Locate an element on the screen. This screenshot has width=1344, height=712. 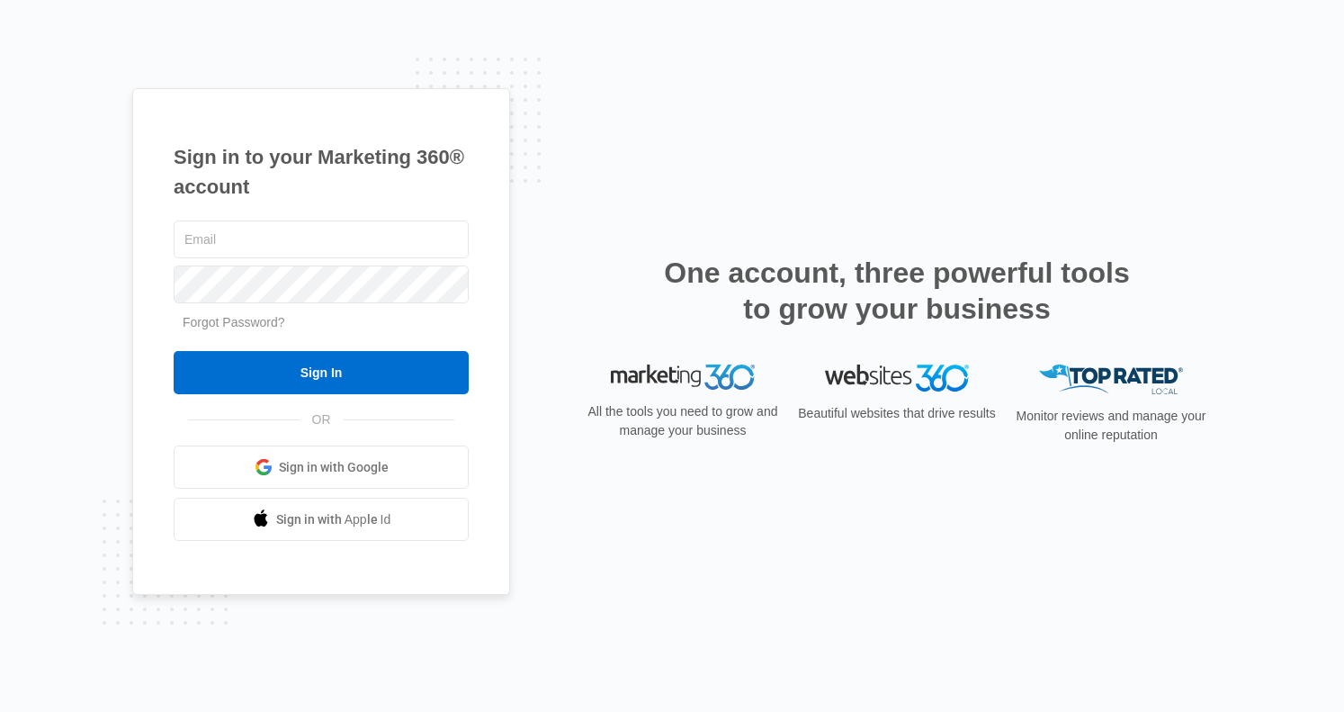
img: Marketing 360 is located at coordinates (683, 377).